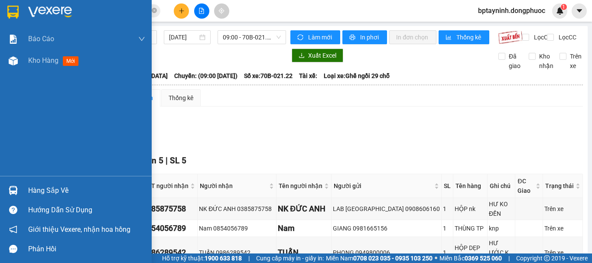  What do you see at coordinates (87, 249) in the screenshot?
I see `div: Phản hồi` at bounding box center [87, 249].